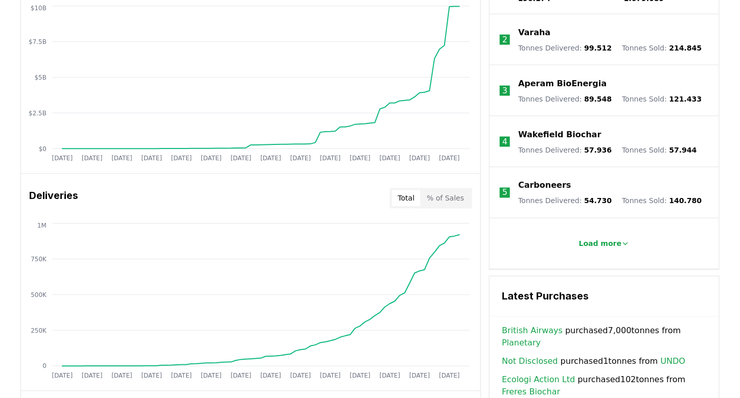 This screenshot has width=740, height=398. Describe the element at coordinates (685, 99) in the screenshot. I see `span: 121.433` at that location.